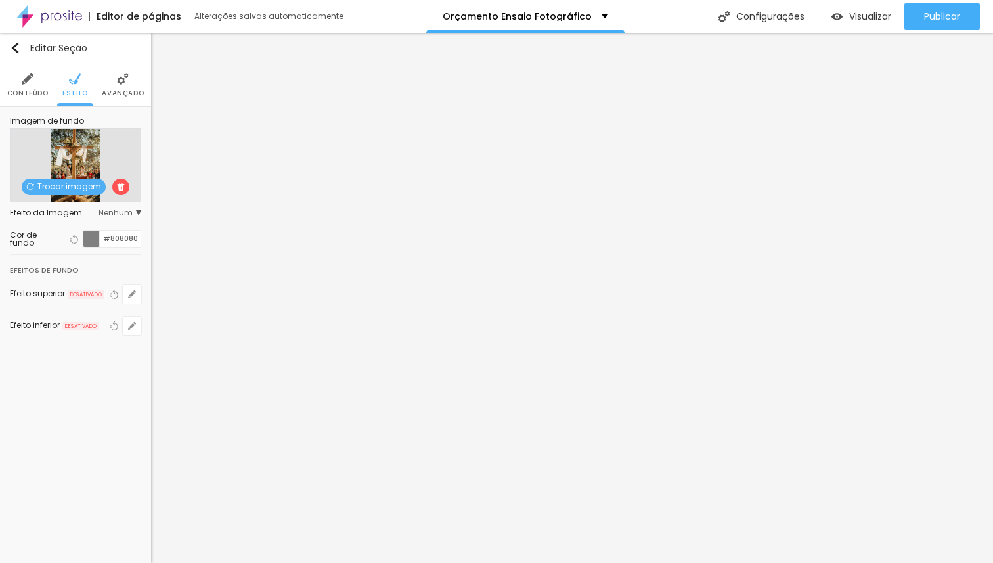 The width and height of the screenshot is (993, 563). What do you see at coordinates (123, 93) in the screenshot?
I see `span: Avançado` at bounding box center [123, 93].